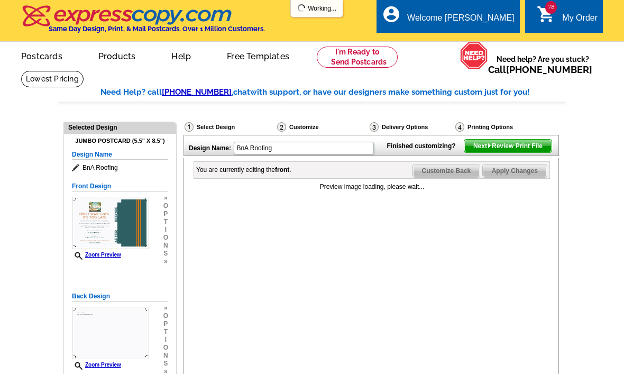 This screenshot has width=624, height=374. What do you see at coordinates (157, 29) in the screenshot?
I see `h4: Same Day Design, Print, & Mail Postcards. Over 1 Million Customers.` at bounding box center [157, 29].